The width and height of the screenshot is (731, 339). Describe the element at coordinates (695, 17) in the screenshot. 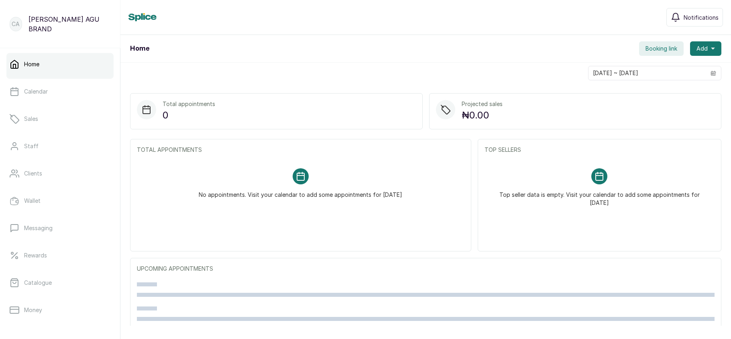

I see `button: Notifications` at that location.